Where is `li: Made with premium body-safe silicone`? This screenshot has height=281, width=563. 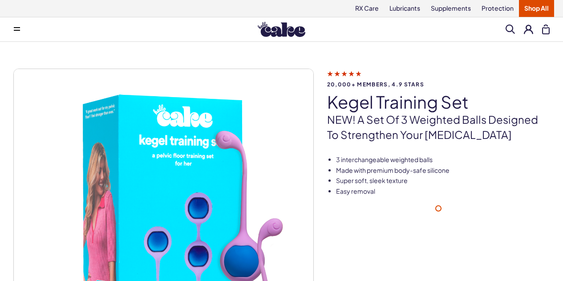
li: Made with premium body-safe silicone is located at coordinates (443, 170).